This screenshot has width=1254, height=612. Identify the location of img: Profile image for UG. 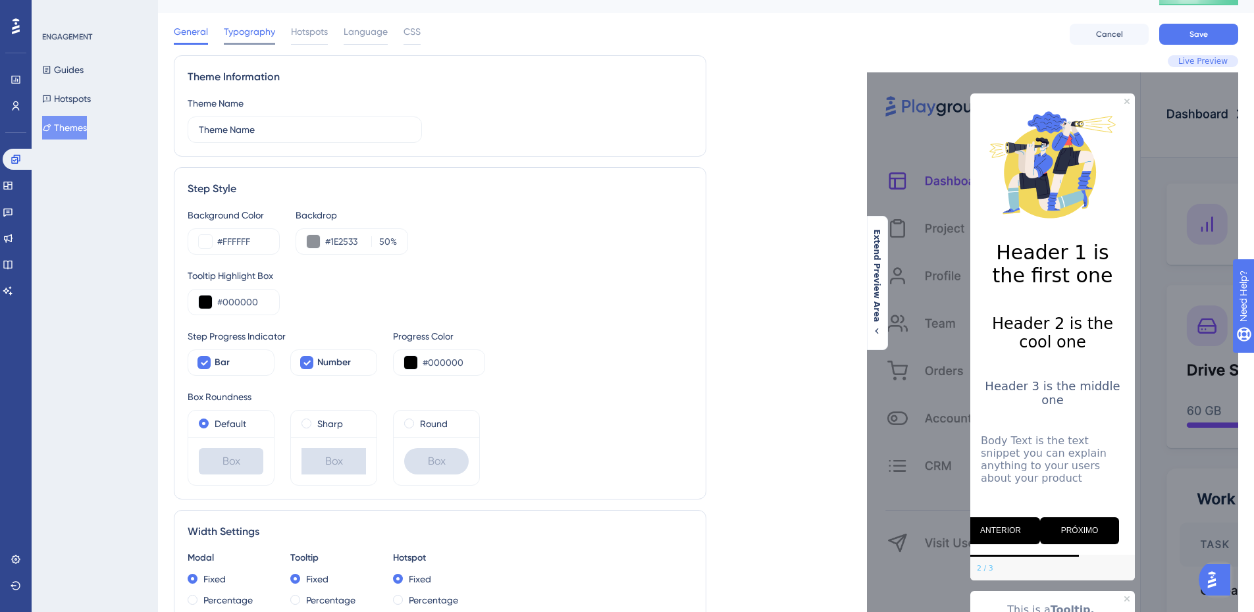
(48, 18).